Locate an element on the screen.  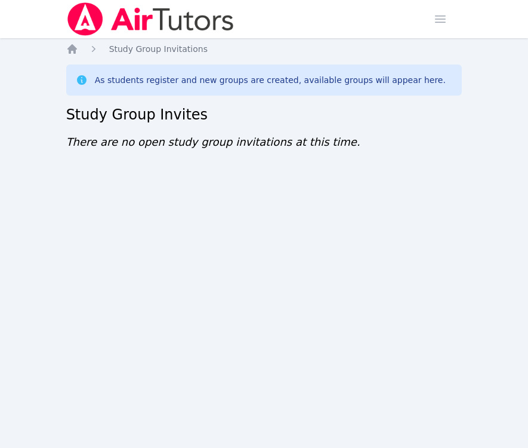
img: Air Tutors is located at coordinates (150, 19).